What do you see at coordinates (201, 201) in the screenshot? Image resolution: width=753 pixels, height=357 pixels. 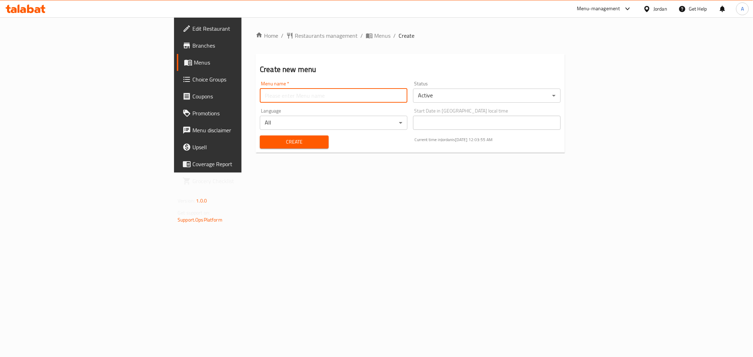 I see `span: 1.0.0` at bounding box center [201, 201].